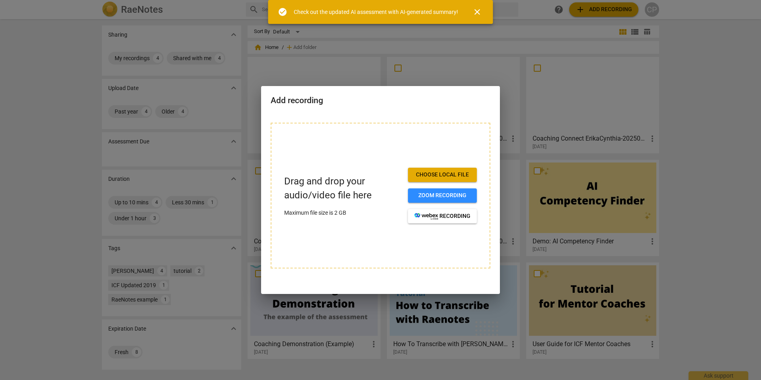 This screenshot has height=380, width=761. What do you see at coordinates (442, 195) in the screenshot?
I see `button: Zoom recording` at bounding box center [442, 195].